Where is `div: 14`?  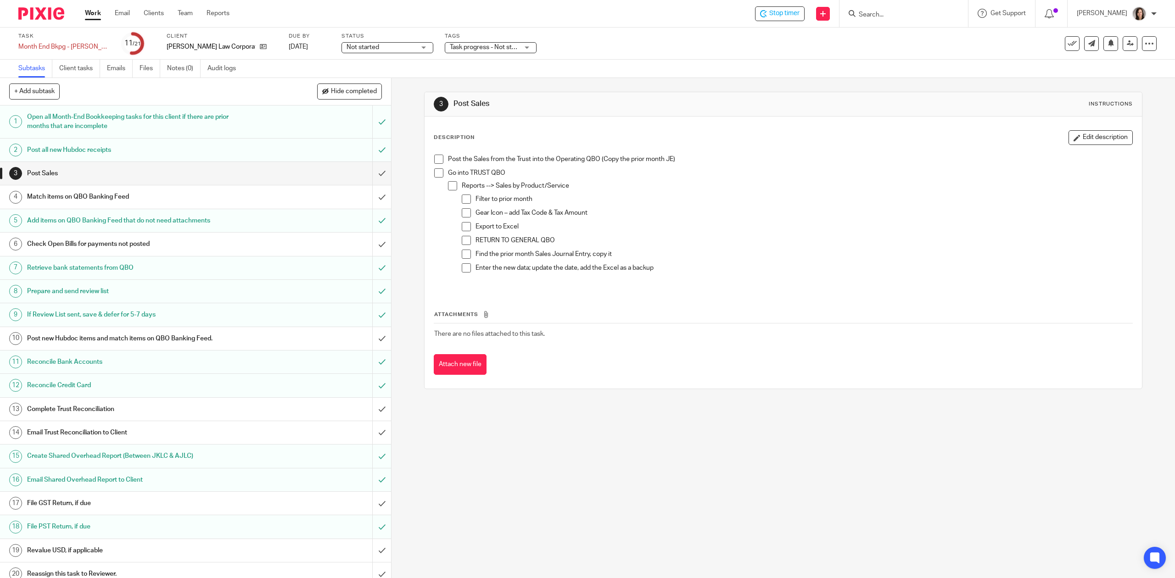
div: 14 is located at coordinates (16, 433).